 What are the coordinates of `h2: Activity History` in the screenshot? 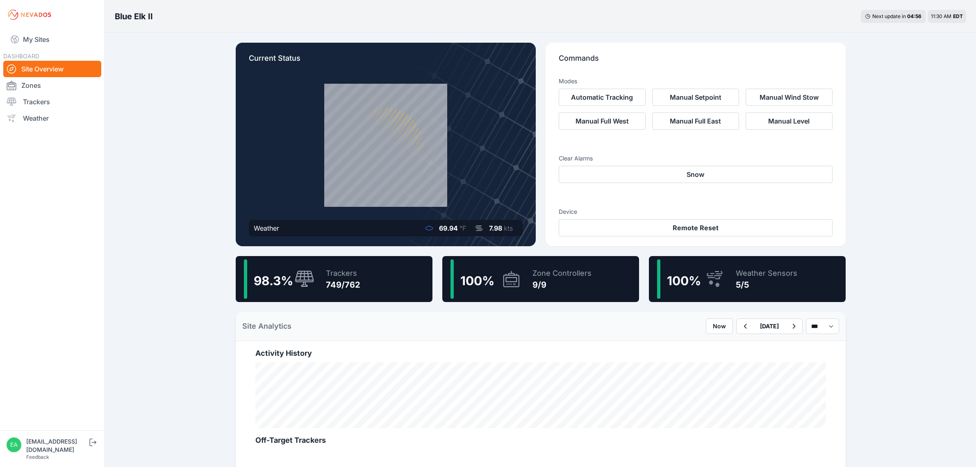 It's located at (541, 353).